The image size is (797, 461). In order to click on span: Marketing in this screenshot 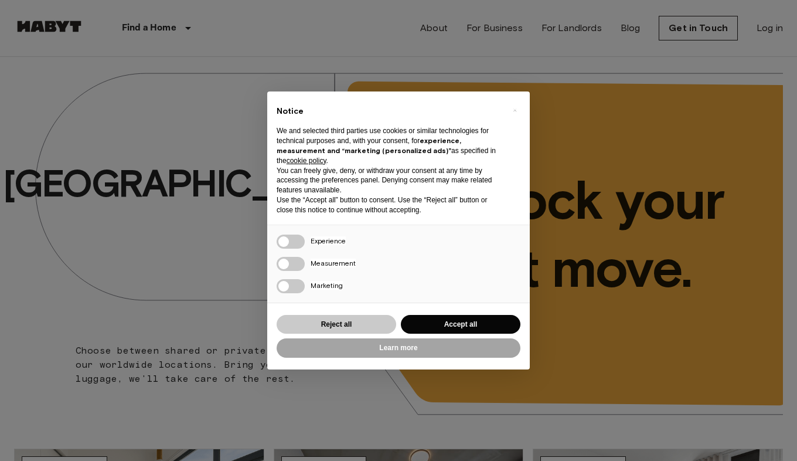, I will do `click(326, 285)`.